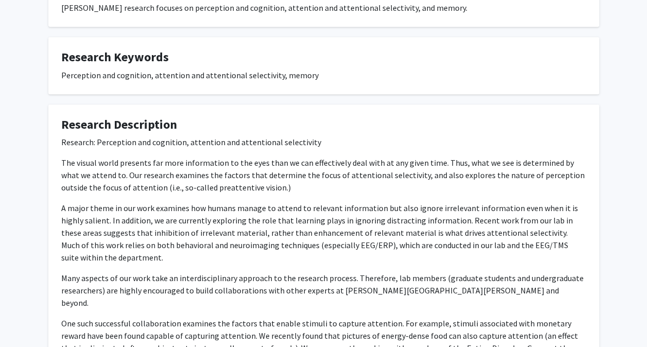 Image resolution: width=647 pixels, height=347 pixels. Describe the element at coordinates (324, 75) in the screenshot. I see `div: Perception and cognition, attention and attentional selectivity, memory` at that location.